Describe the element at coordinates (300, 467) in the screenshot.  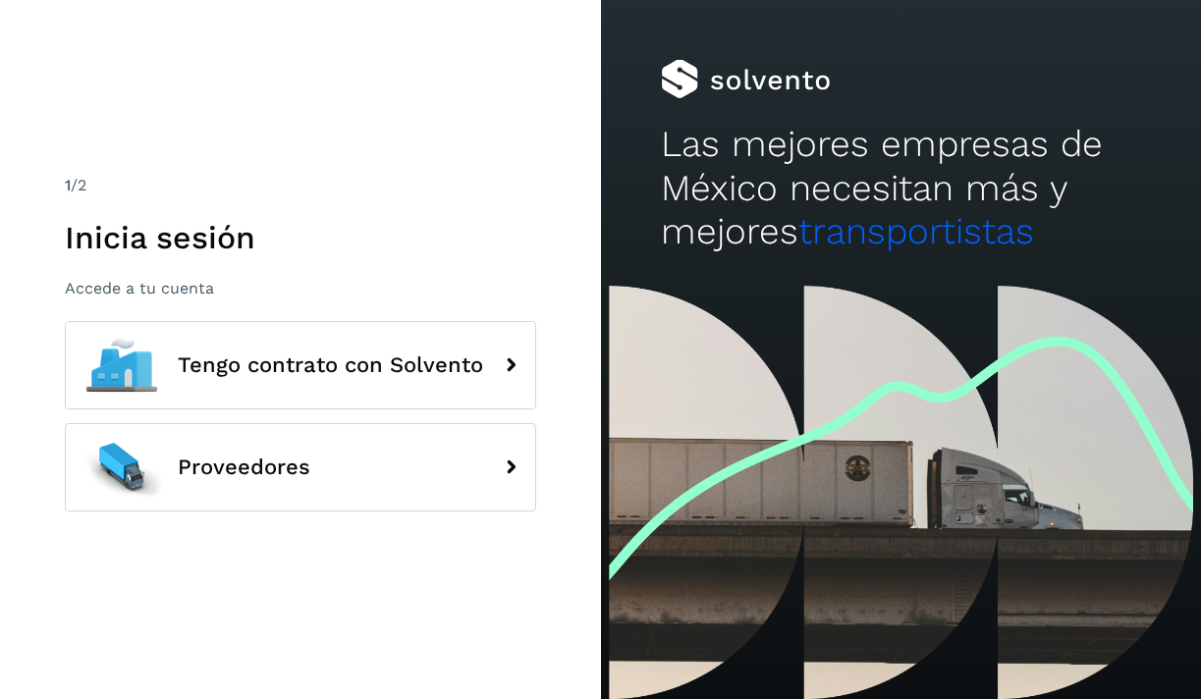
I see `button: Proveedores` at that location.